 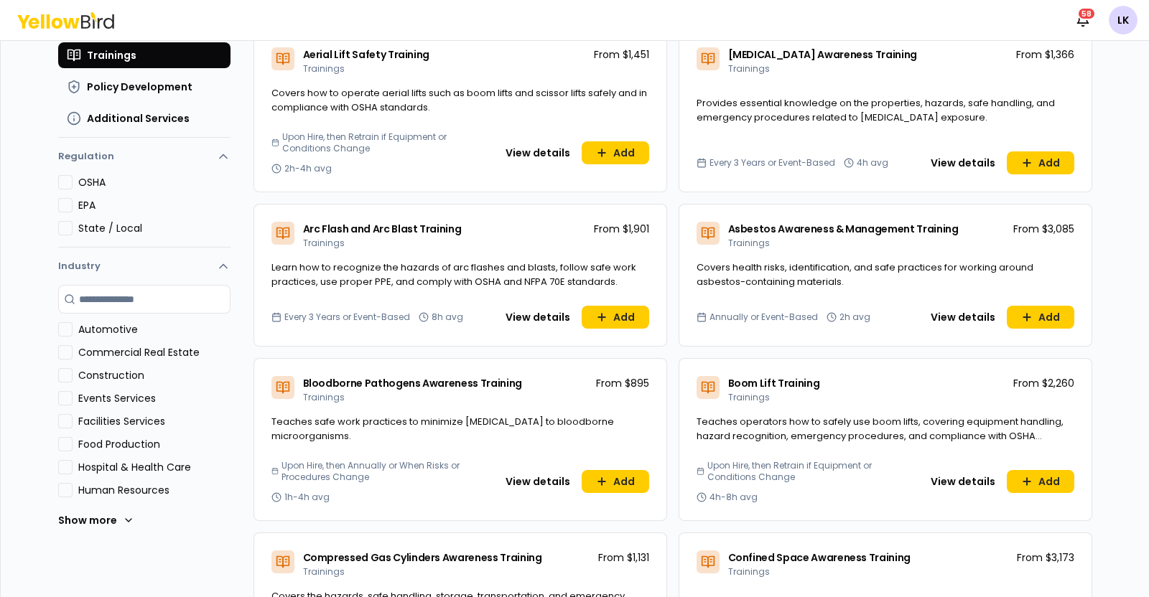 I want to click on label: State / Local, so click(x=154, y=228).